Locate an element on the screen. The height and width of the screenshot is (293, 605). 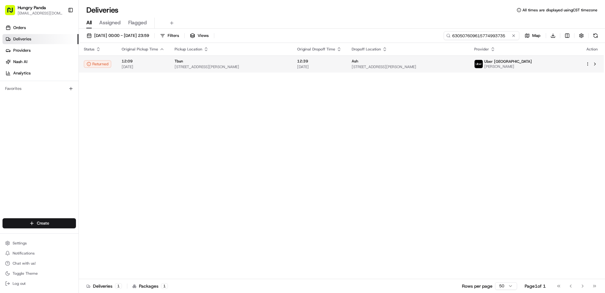
span: Map is located at coordinates (537, 36).